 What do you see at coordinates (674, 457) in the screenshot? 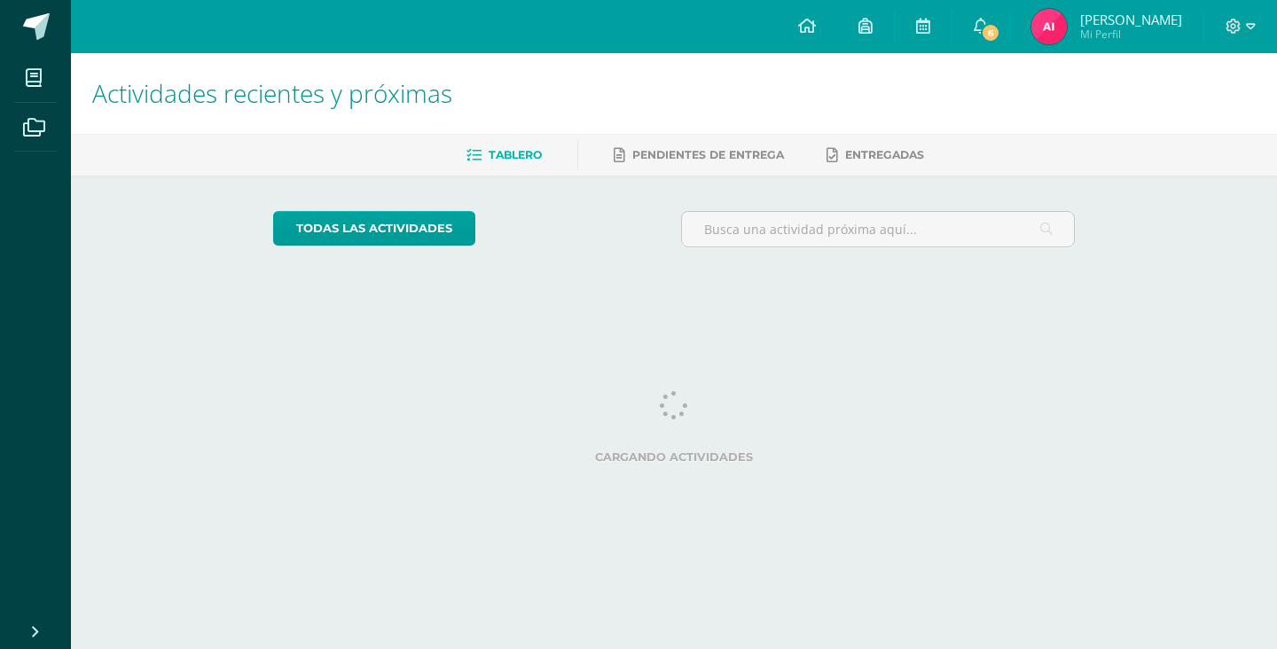
I see `label: Cargando actividades` at bounding box center [674, 457].